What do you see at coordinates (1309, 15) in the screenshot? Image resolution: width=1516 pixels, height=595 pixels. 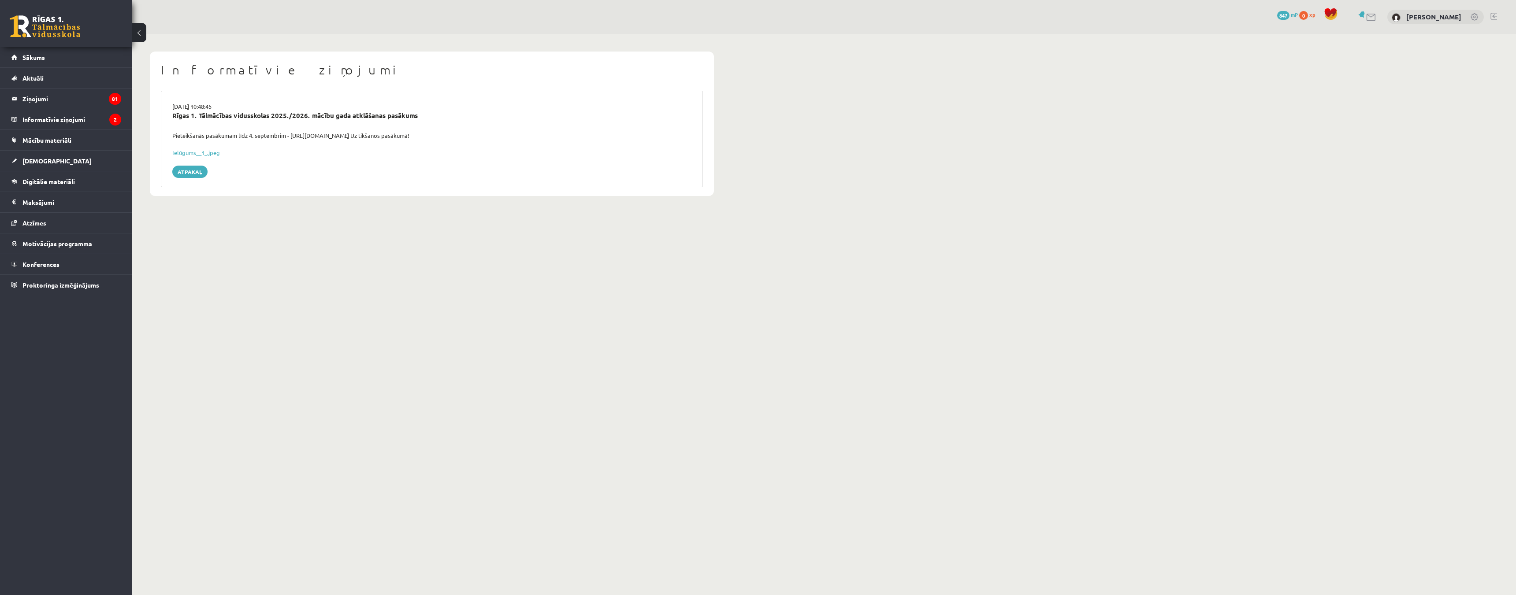 I see `a: 0 xp` at bounding box center [1309, 15].